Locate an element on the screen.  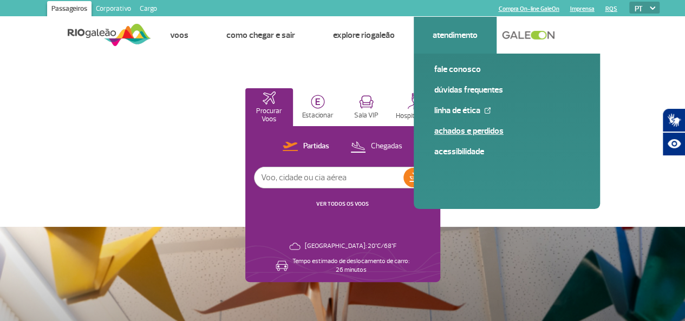
a: Passageiros is located at coordinates (69, 10).